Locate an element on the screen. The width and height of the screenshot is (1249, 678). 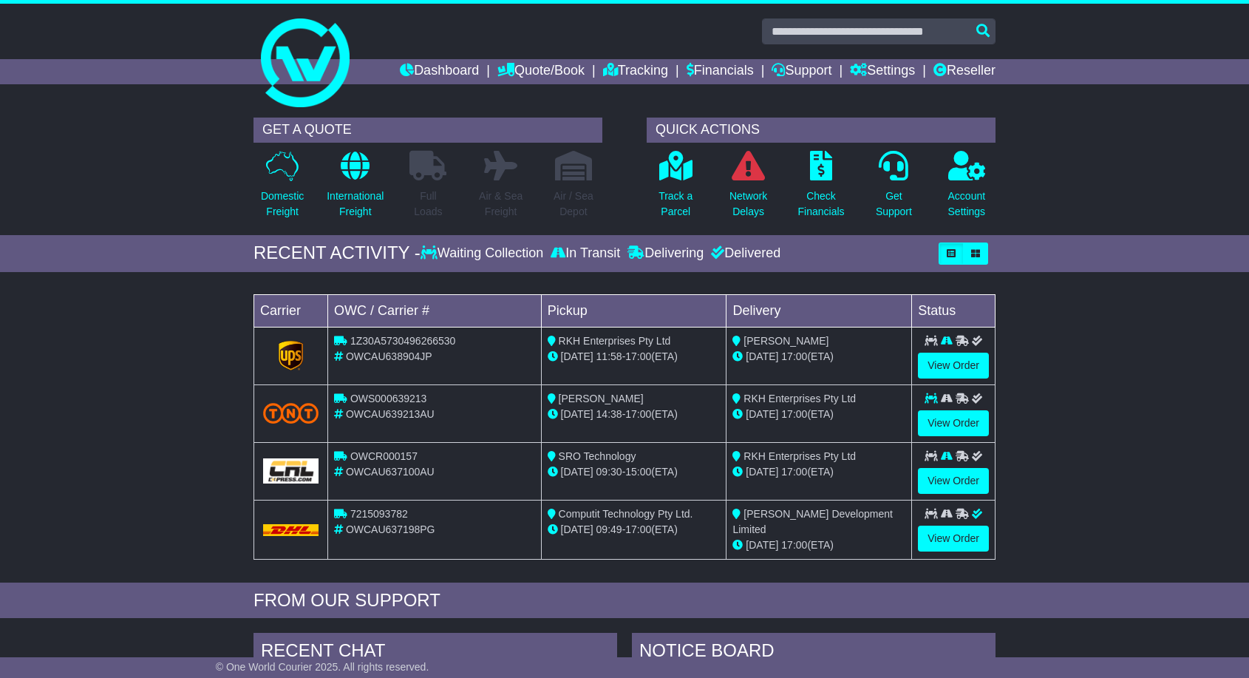
img: DHL.png is located at coordinates (291, 530).